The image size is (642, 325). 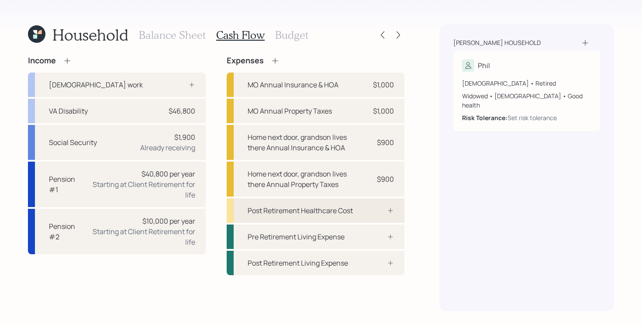 What do you see at coordinates (293, 85) in the screenshot?
I see `div: MO Annual Insurance & HOA` at bounding box center [293, 85].